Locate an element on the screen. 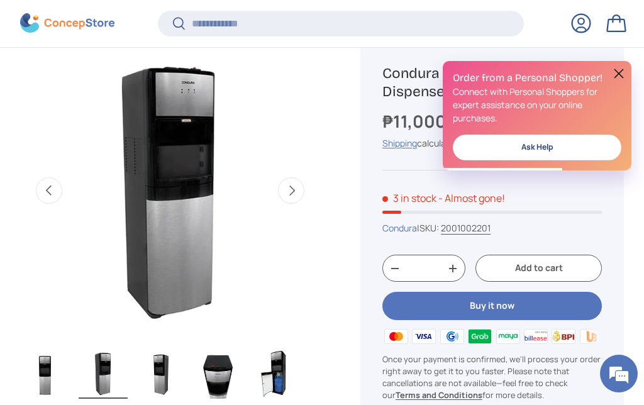 This screenshot has height=405, width=644. button: Buy it now is located at coordinates (492, 306).